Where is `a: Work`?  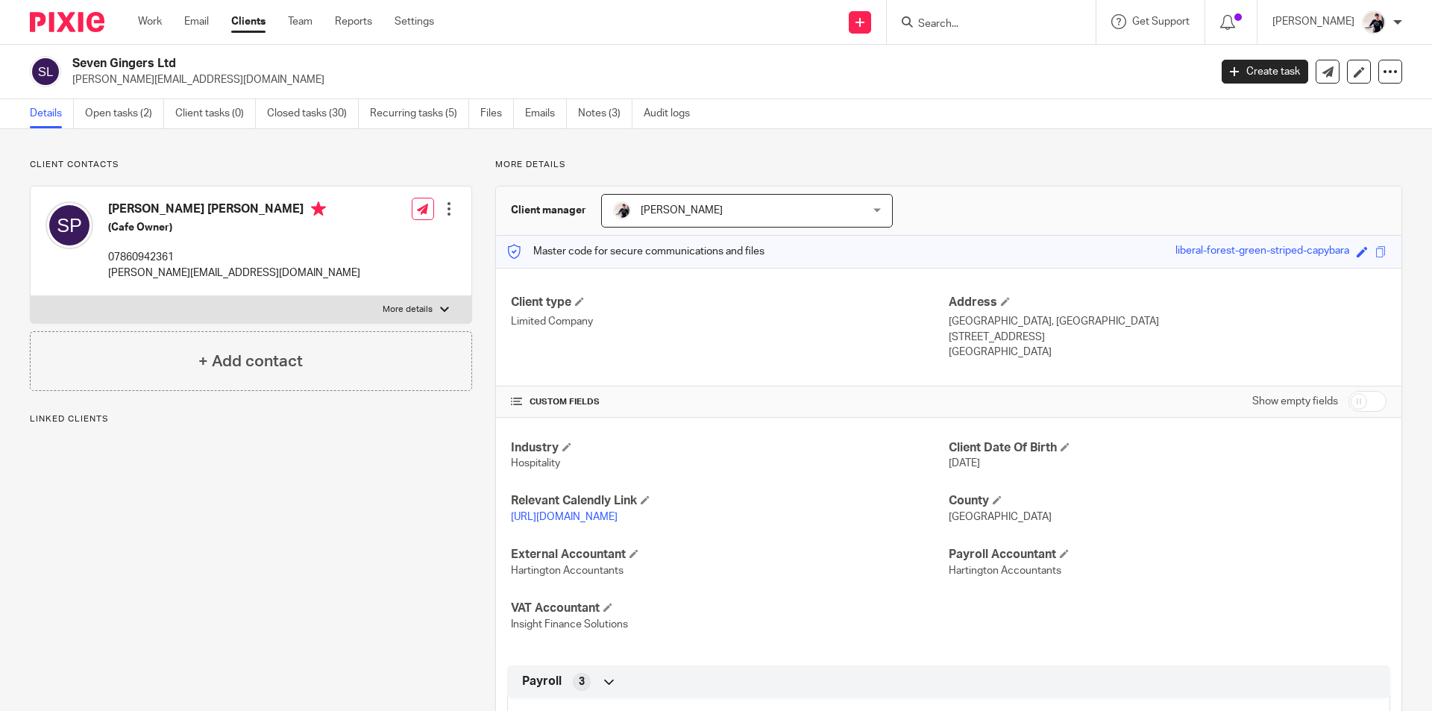 a: Work is located at coordinates (150, 22).